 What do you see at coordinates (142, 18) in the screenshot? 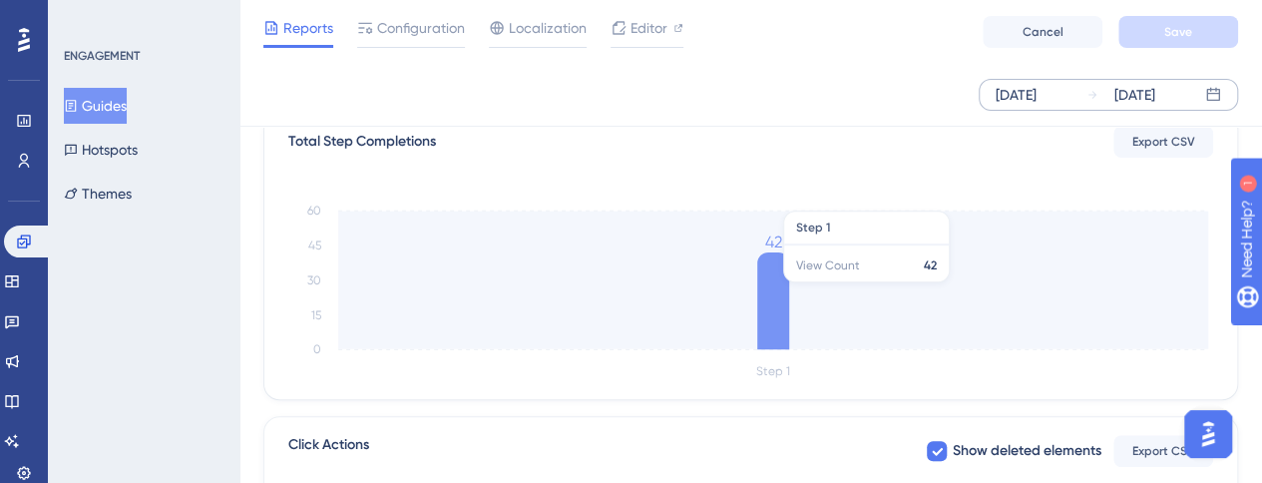
I see `div: 1` at bounding box center [142, 18].